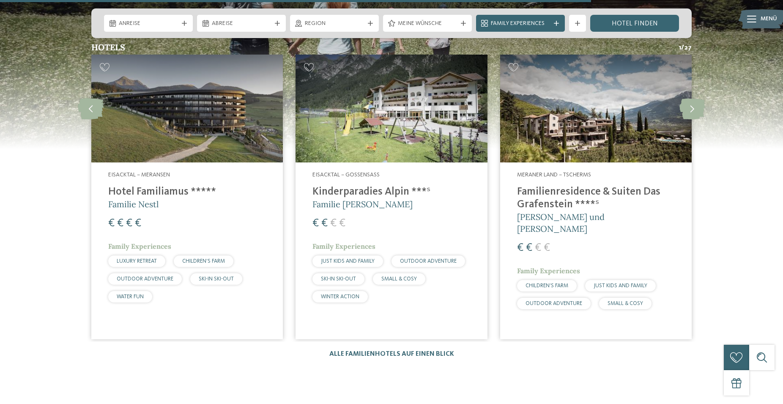 Image resolution: width=783 pixels, height=404 pixels. I want to click on span: 27, so click(687, 48).